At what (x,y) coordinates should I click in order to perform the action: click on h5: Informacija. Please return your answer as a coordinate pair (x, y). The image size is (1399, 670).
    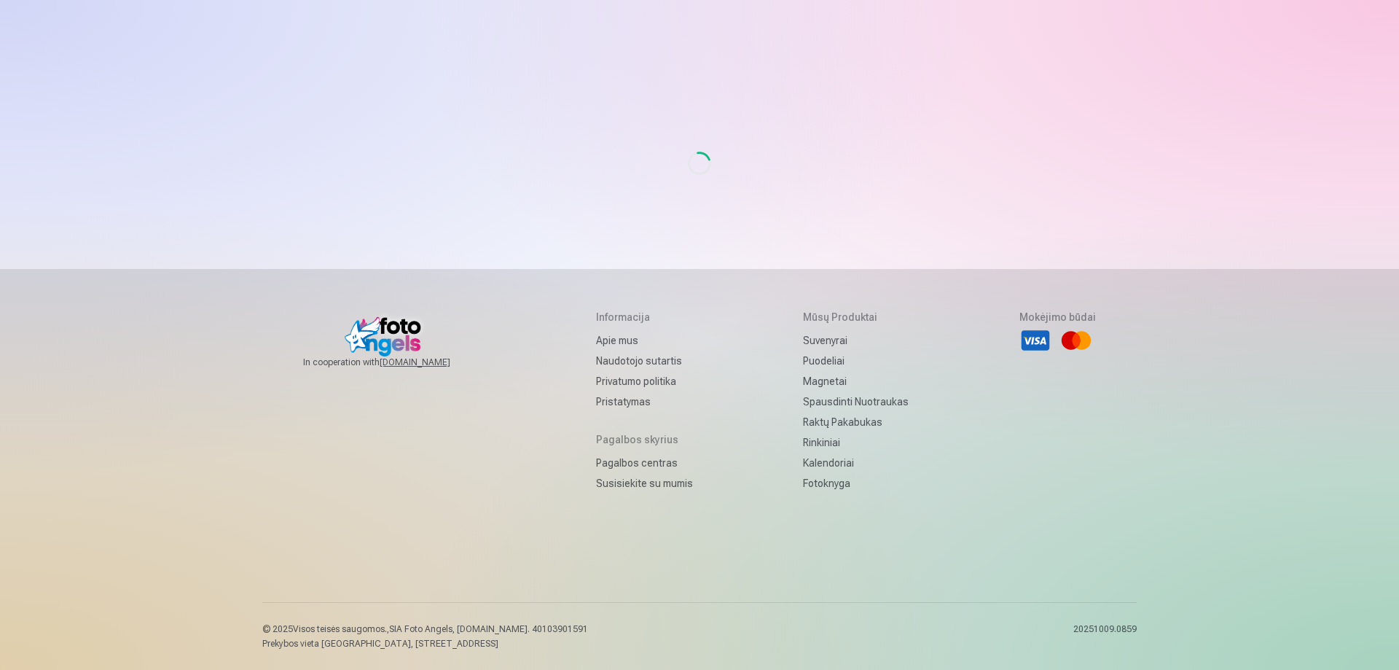
    Looking at the image, I should click on (644, 317).